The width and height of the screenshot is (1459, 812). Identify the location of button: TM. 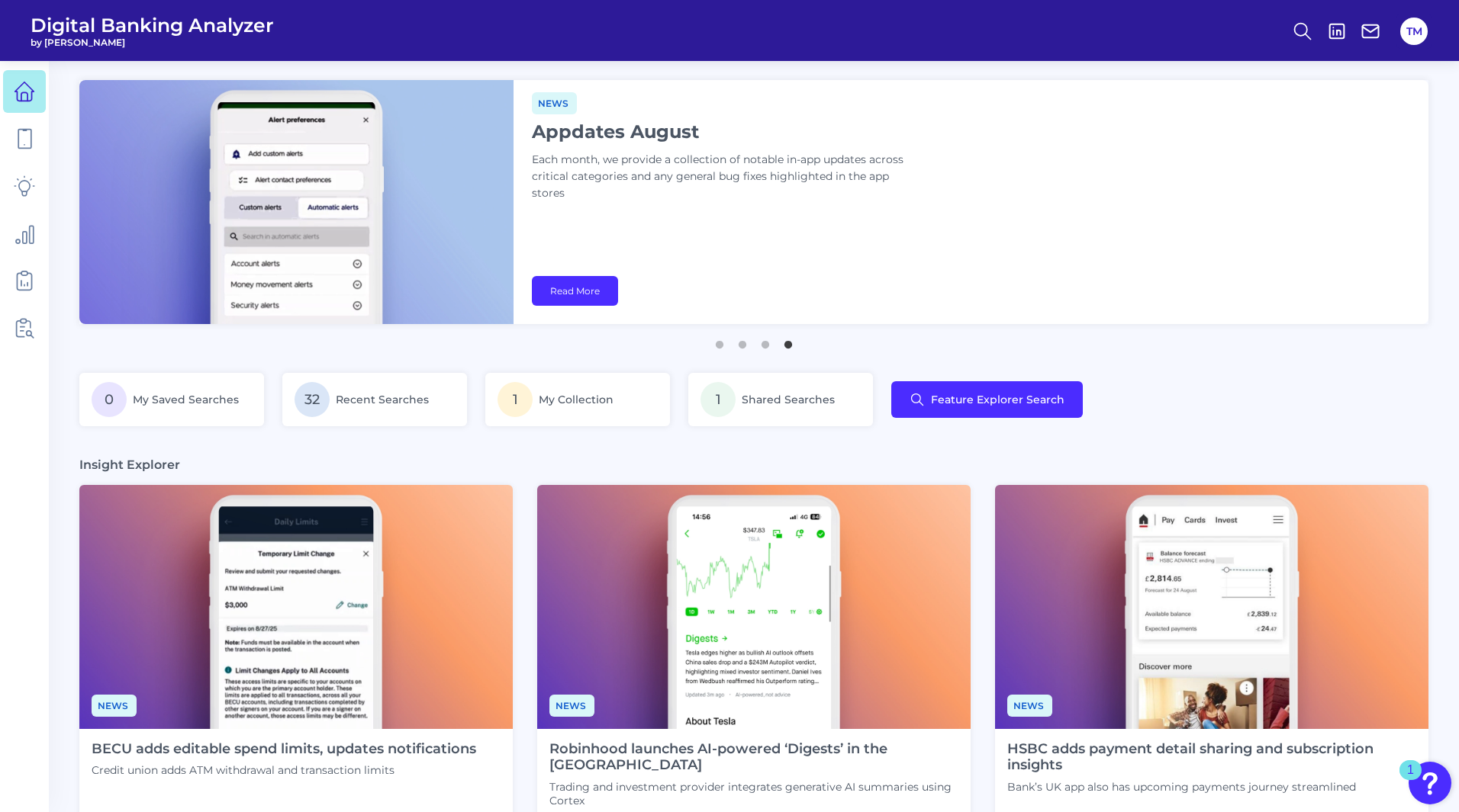
(1414, 32).